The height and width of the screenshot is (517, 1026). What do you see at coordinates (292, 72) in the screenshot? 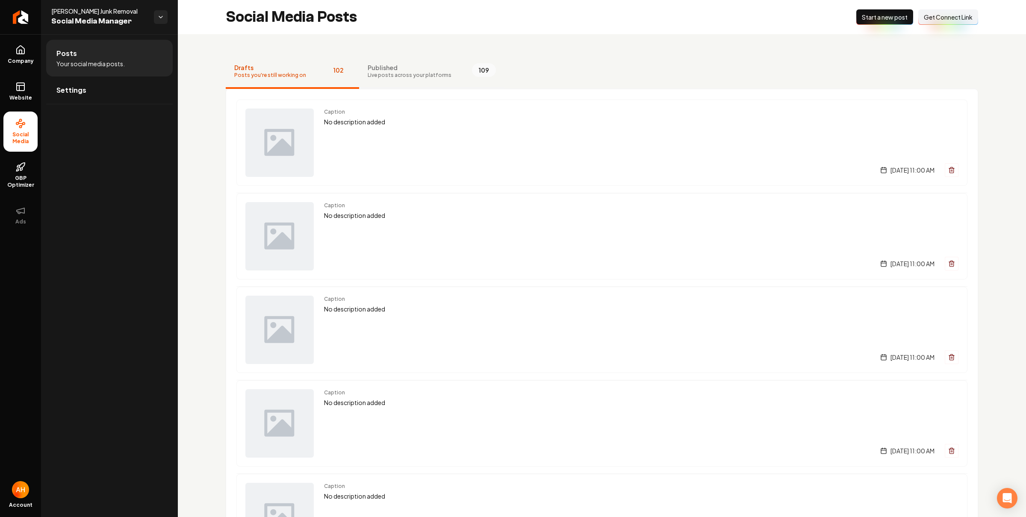
I see `button: DraftsPosts you're still working on102` at bounding box center [292, 72].